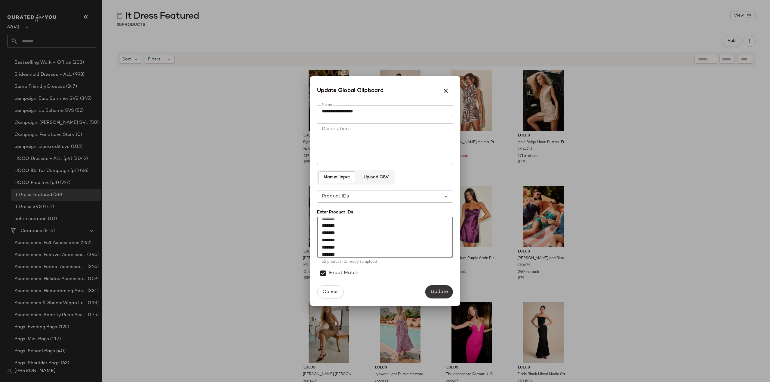 This screenshot has height=382, width=770. What do you see at coordinates (376, 177) in the screenshot?
I see `span: Upload CSV` at bounding box center [376, 177].